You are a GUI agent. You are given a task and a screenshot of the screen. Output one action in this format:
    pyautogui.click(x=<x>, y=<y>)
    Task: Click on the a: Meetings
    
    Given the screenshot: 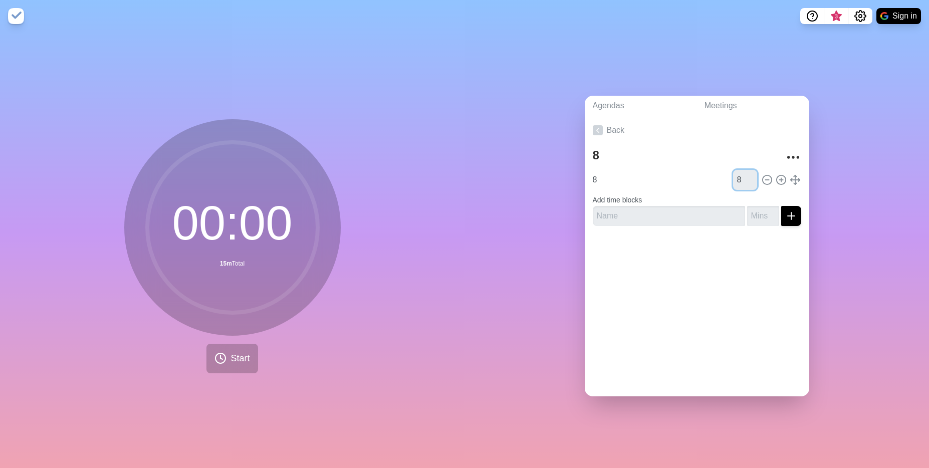 What is the action you would take?
    pyautogui.click(x=753, y=106)
    